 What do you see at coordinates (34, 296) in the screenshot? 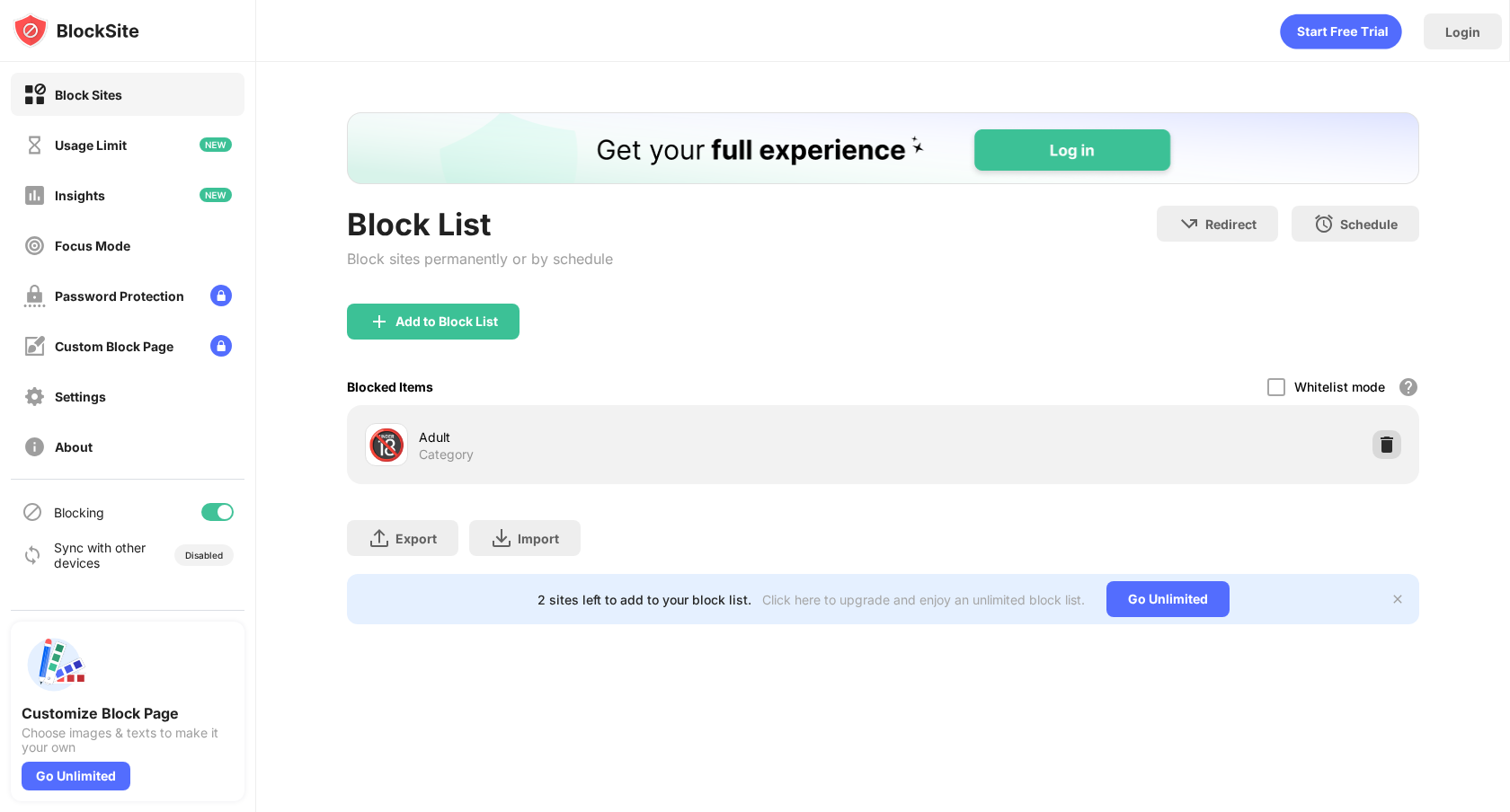
I see `img: password-protection-off.svg` at bounding box center [34, 296].